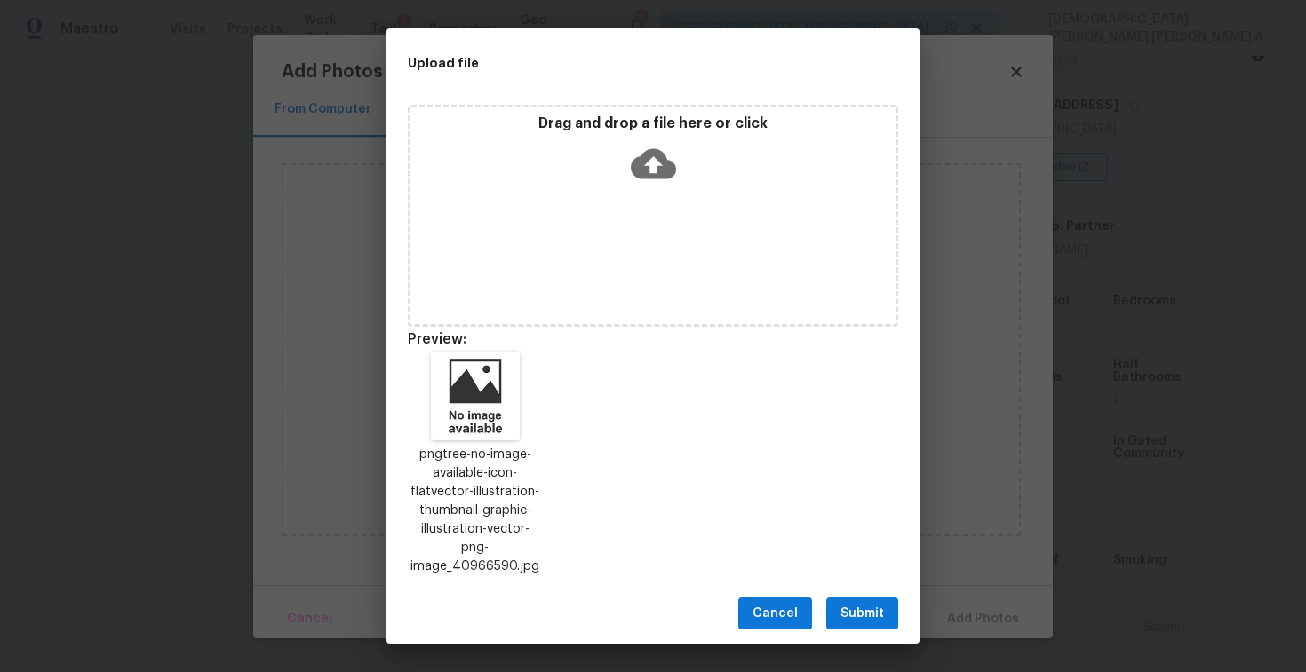 Image resolution: width=1306 pixels, height=672 pixels. I want to click on span: Cancel, so click(775, 614).